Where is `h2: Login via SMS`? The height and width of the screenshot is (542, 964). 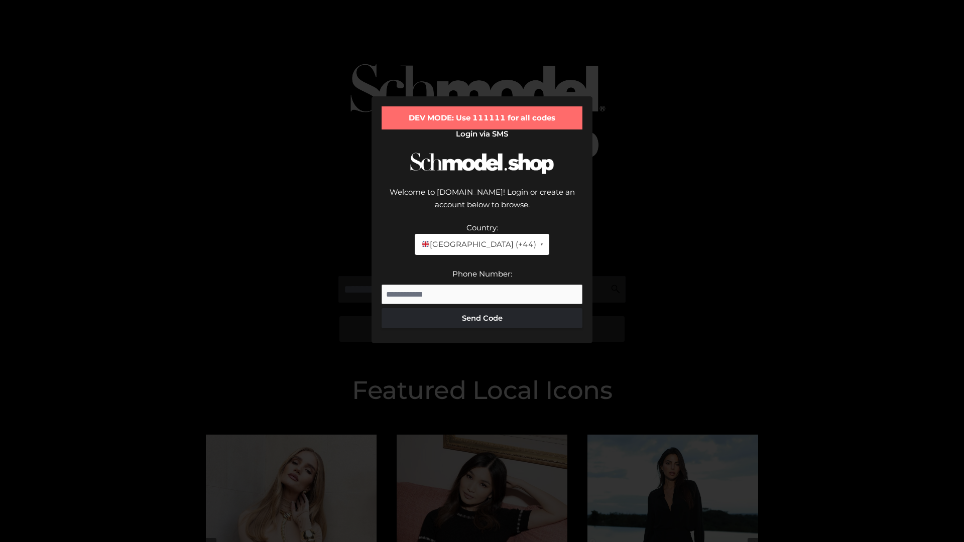
h2: Login via SMS is located at coordinates (482, 134).